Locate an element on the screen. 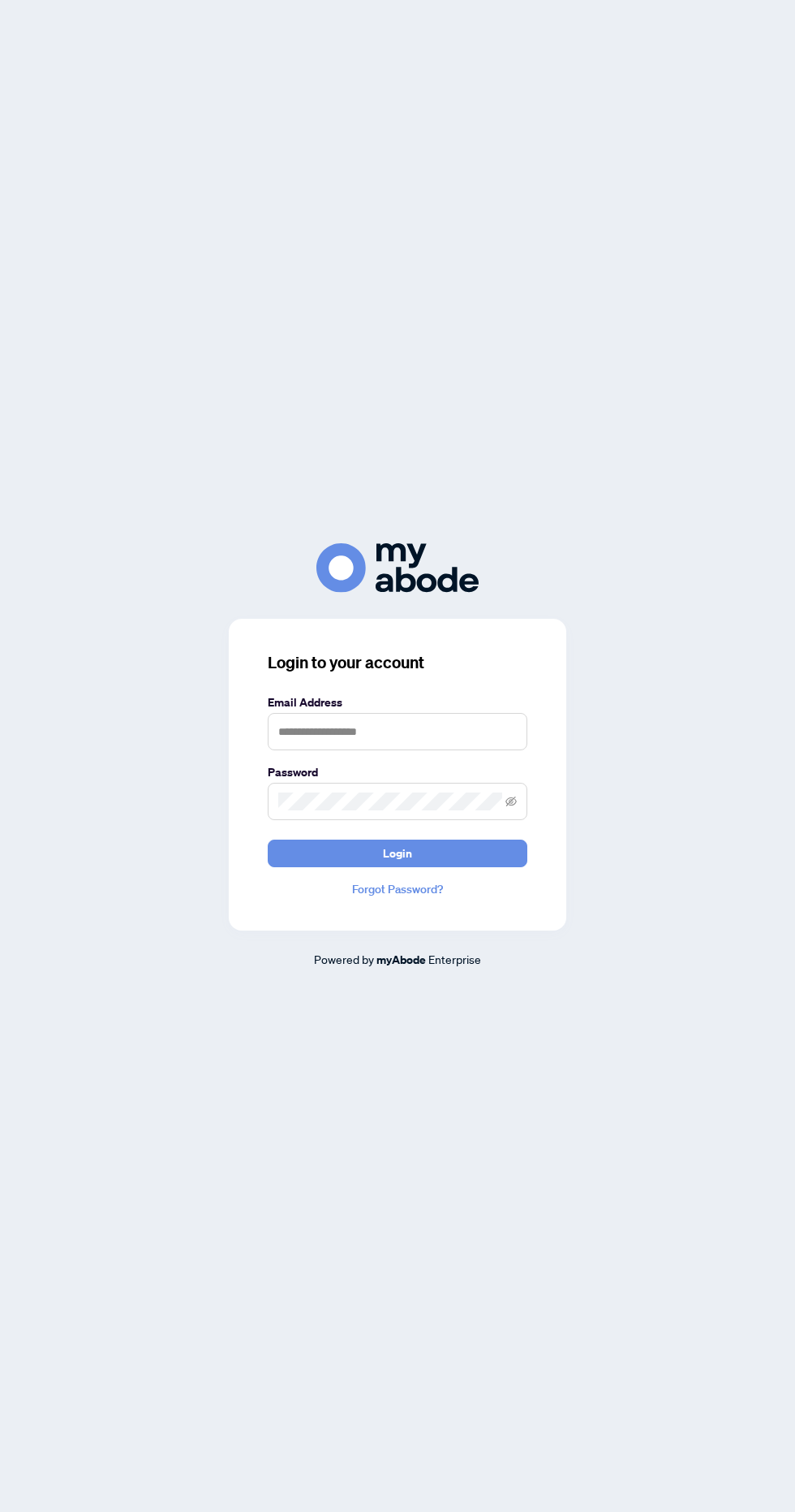 Image resolution: width=795 pixels, height=1512 pixels. span: Login is located at coordinates (398, 854).